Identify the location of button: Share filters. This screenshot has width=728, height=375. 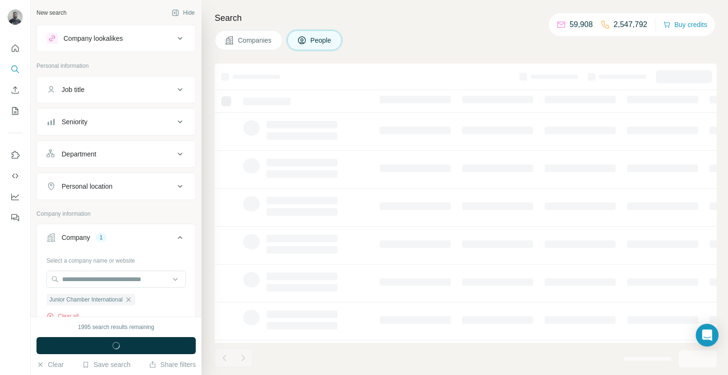
(172, 365).